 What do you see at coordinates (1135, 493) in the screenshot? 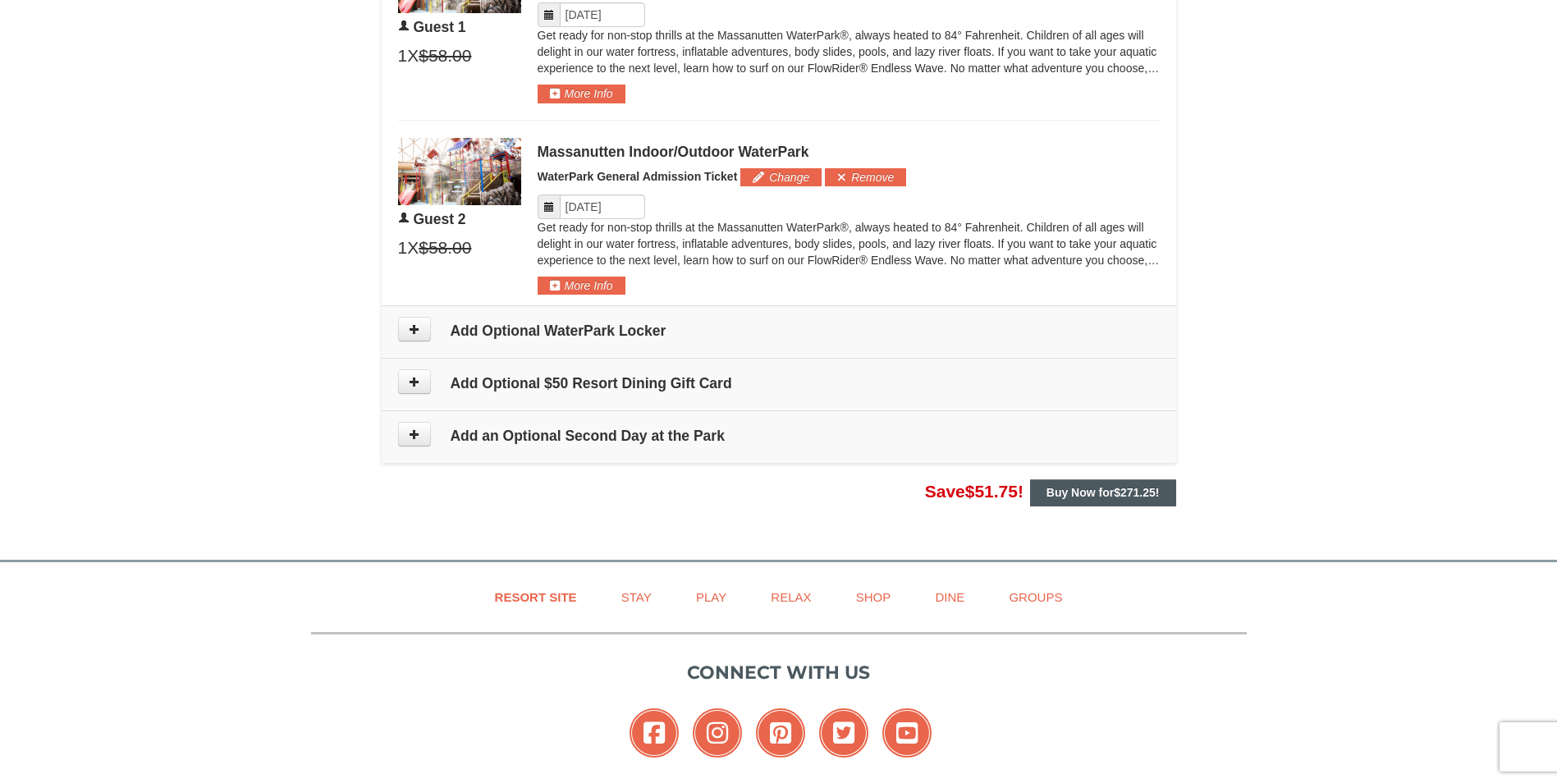
I see `span: $271.25` at bounding box center [1135, 493].